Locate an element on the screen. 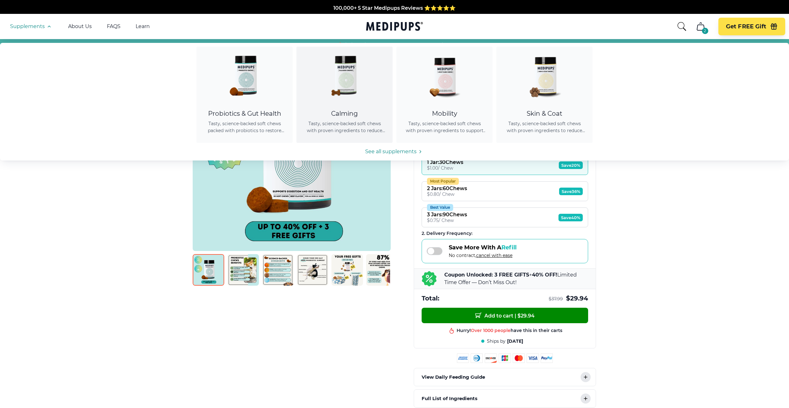  div: Mobility is located at coordinates (445, 114).